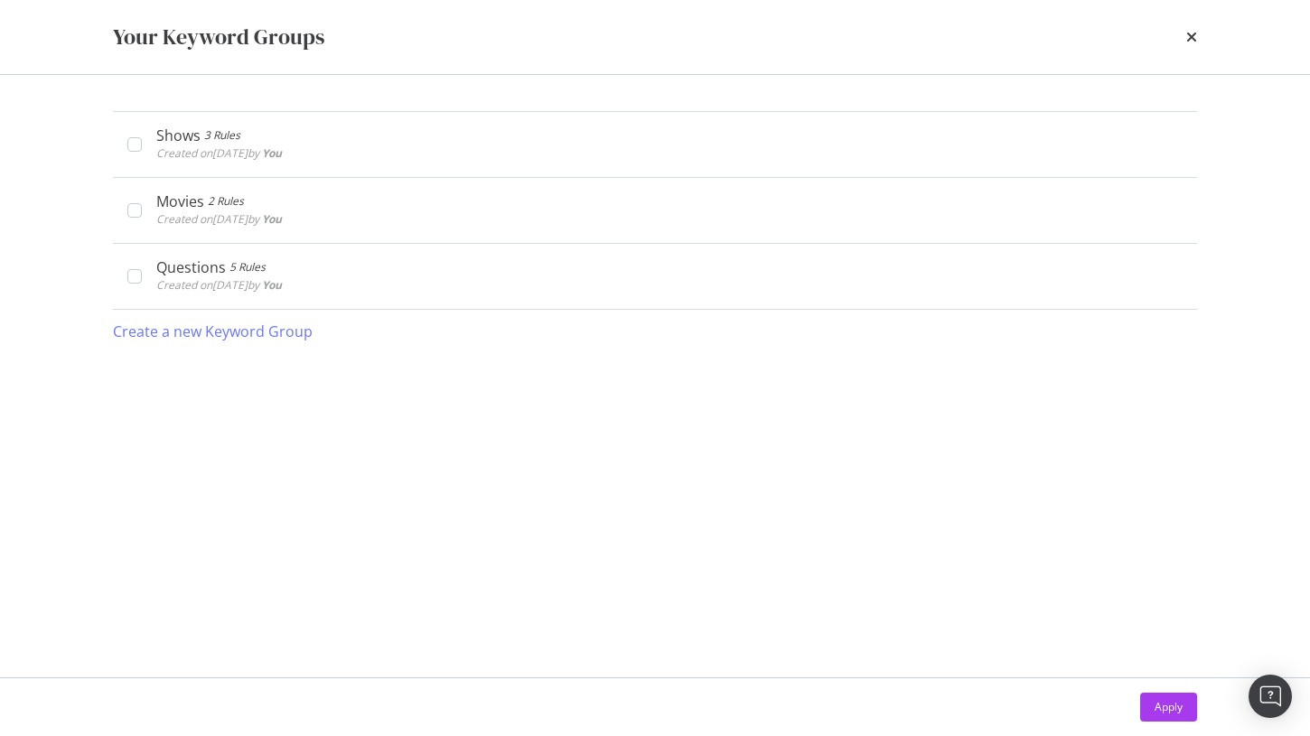 This screenshot has height=736, width=1310. I want to click on div: Movies, so click(180, 201).